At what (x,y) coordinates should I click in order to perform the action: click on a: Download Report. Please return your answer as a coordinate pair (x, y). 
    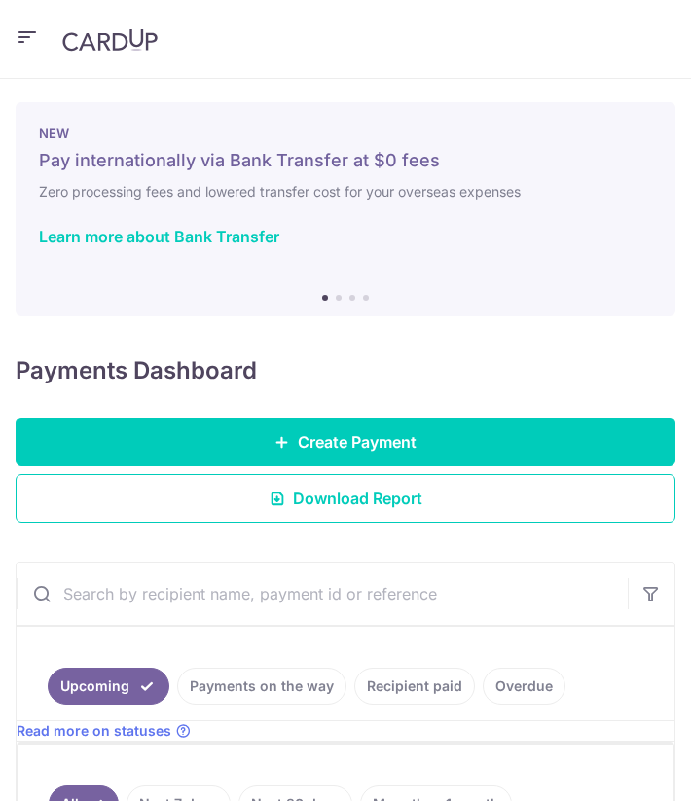
    Looking at the image, I should click on (346, 498).